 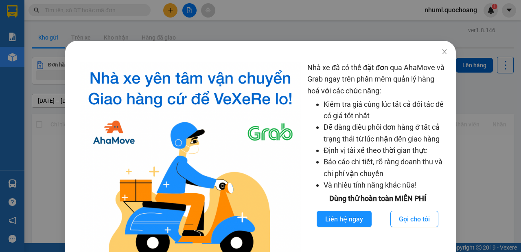 I want to click on span: close, so click(x=445, y=52).